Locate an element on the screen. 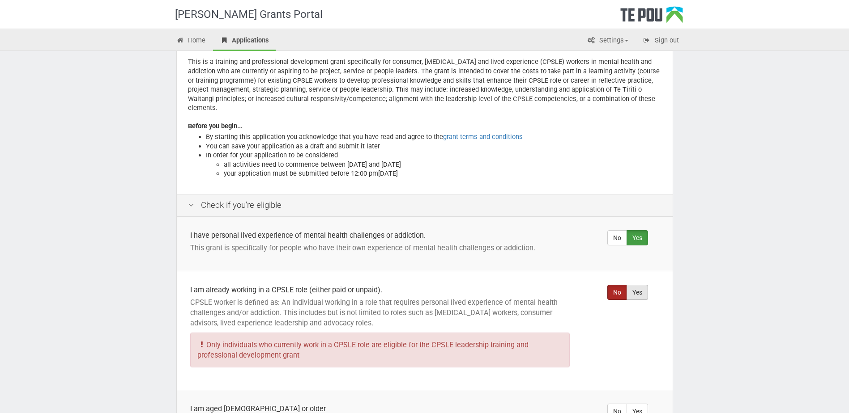 This screenshot has width=849, height=413. div: I am already working in a CPSLE role (either paid or unpaid). is located at coordinates (380, 290).